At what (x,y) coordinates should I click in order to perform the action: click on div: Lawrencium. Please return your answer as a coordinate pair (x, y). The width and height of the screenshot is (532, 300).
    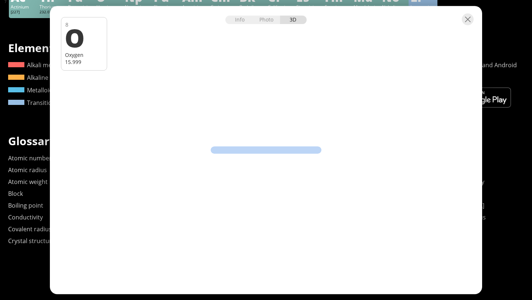
    Looking at the image, I should click on (422, 7).